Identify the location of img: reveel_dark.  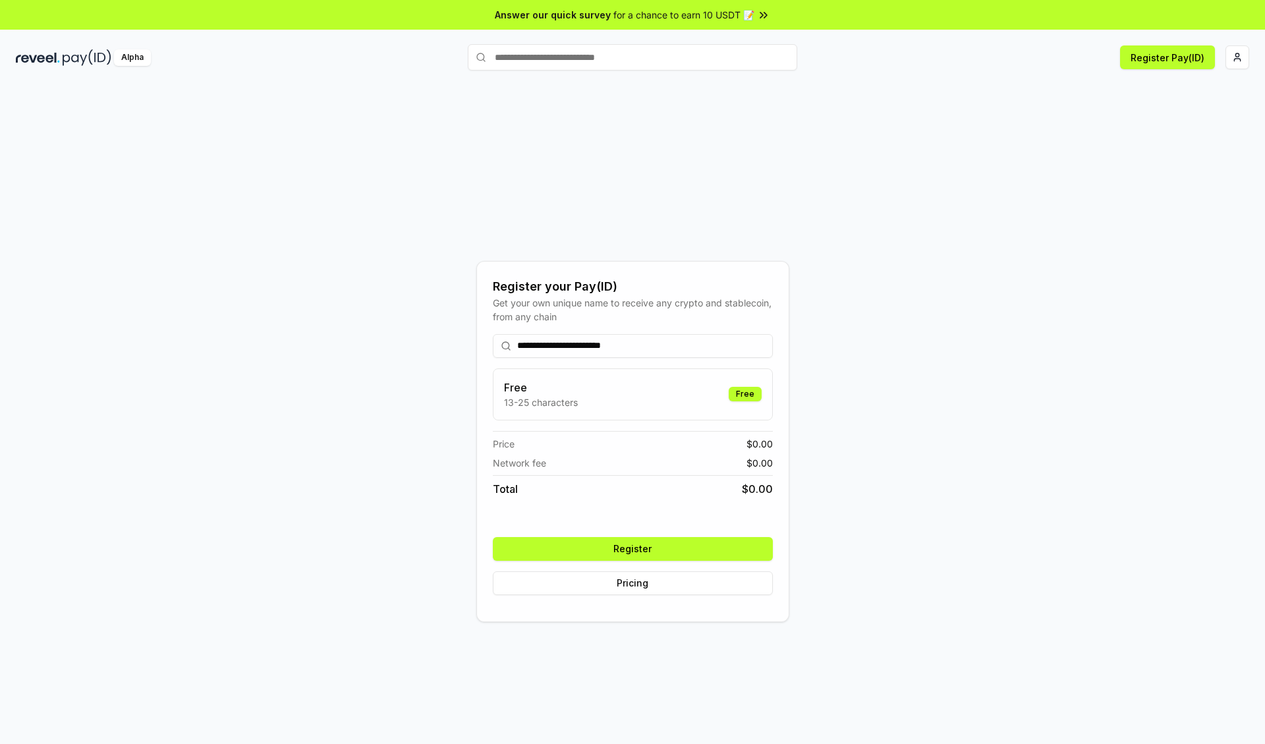
(38, 57).